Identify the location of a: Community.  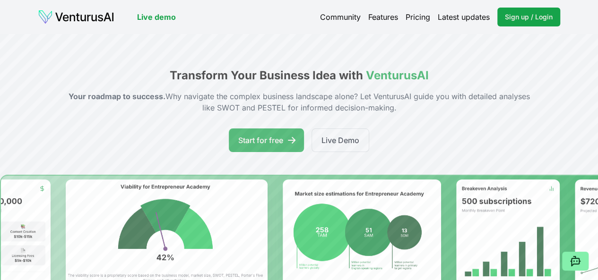
(340, 17).